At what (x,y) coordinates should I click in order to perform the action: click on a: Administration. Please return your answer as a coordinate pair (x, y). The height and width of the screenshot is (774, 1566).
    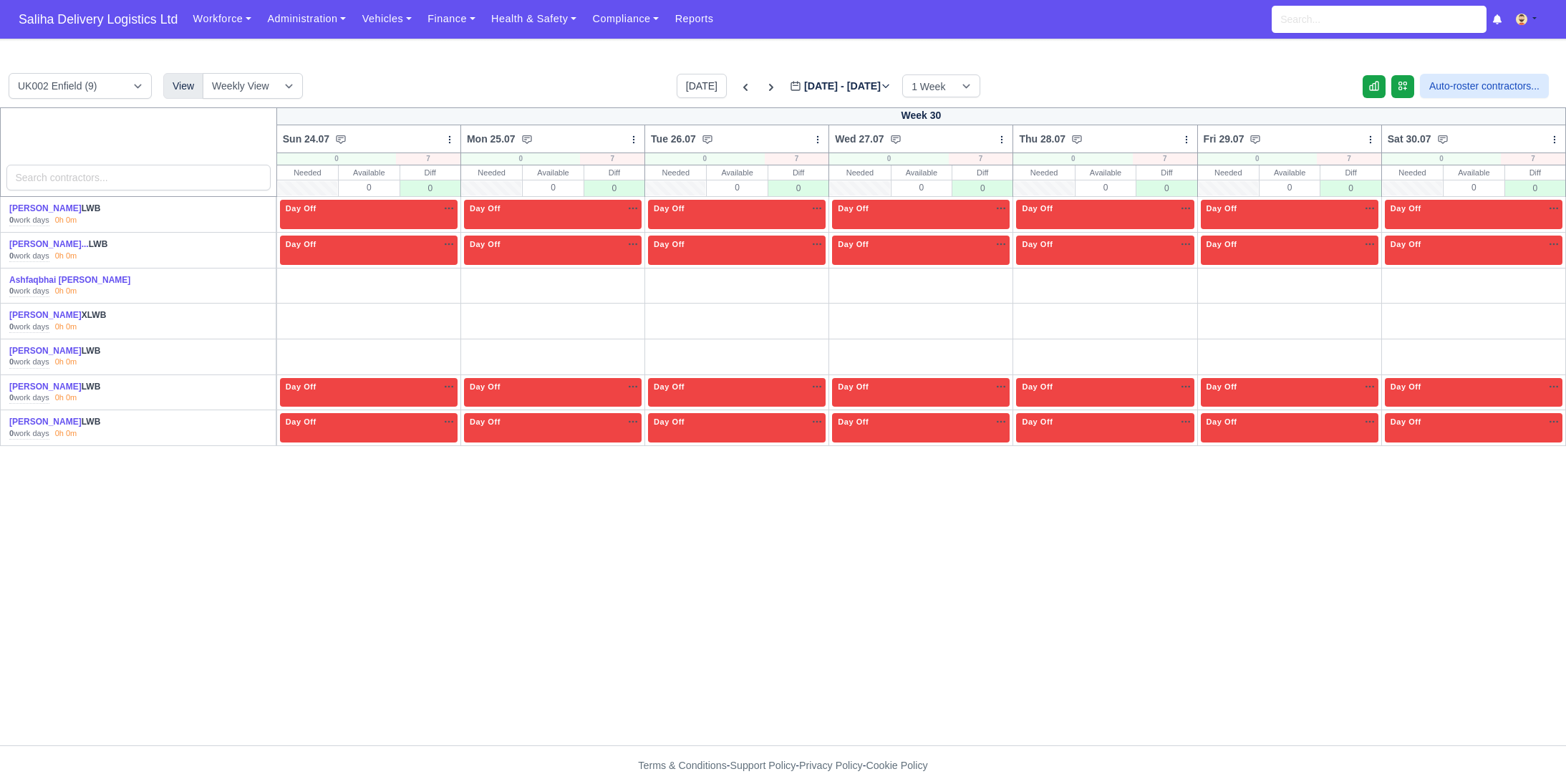
    Looking at the image, I should click on (306, 19).